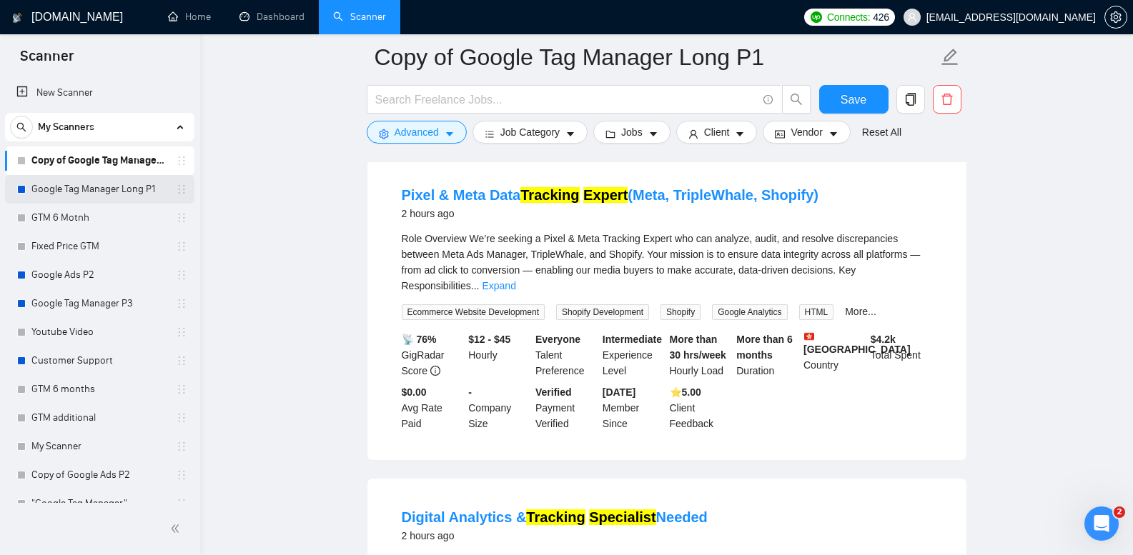 Image resolution: width=1133 pixels, height=555 pixels. What do you see at coordinates (701, 408) in the screenshot?
I see `div: Client Feedback` at bounding box center [701, 408].